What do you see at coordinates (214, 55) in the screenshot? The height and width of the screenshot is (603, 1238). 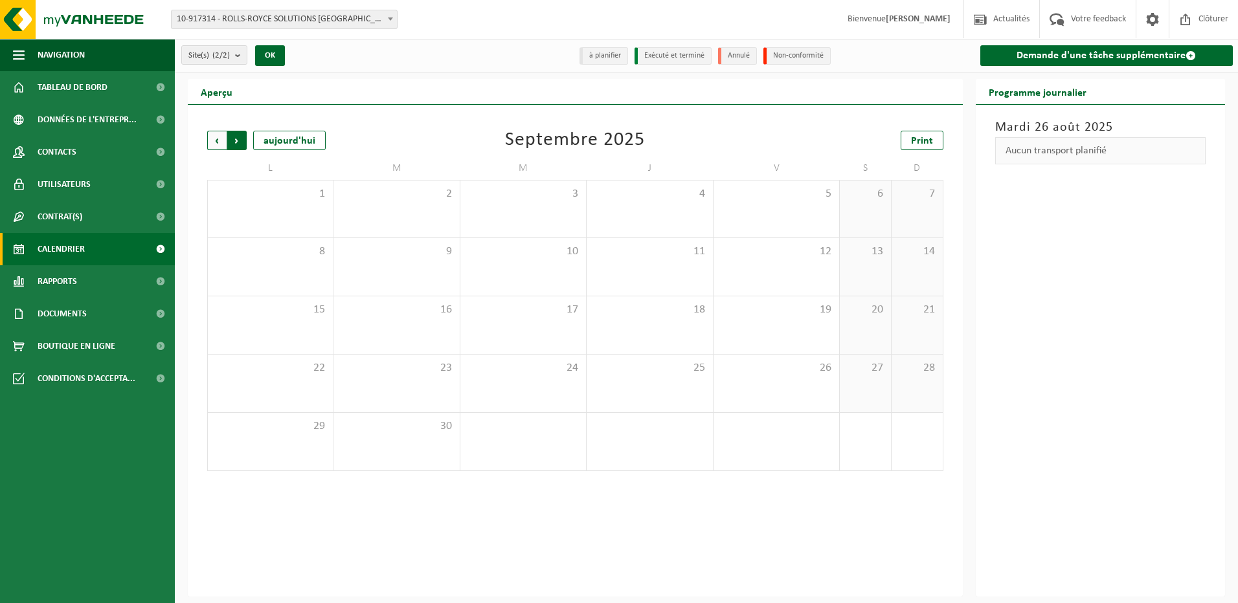 I see `button: Site(s)(2/2)` at bounding box center [214, 55].